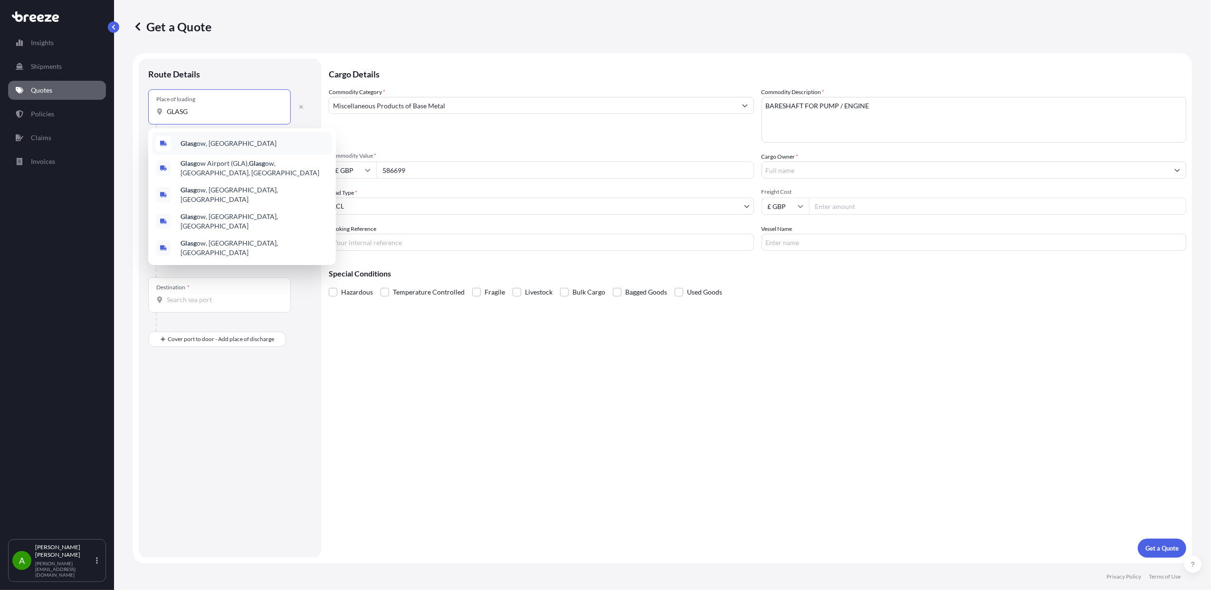 This screenshot has height=590, width=1211. I want to click on p: Cargo Details, so click(757, 73).